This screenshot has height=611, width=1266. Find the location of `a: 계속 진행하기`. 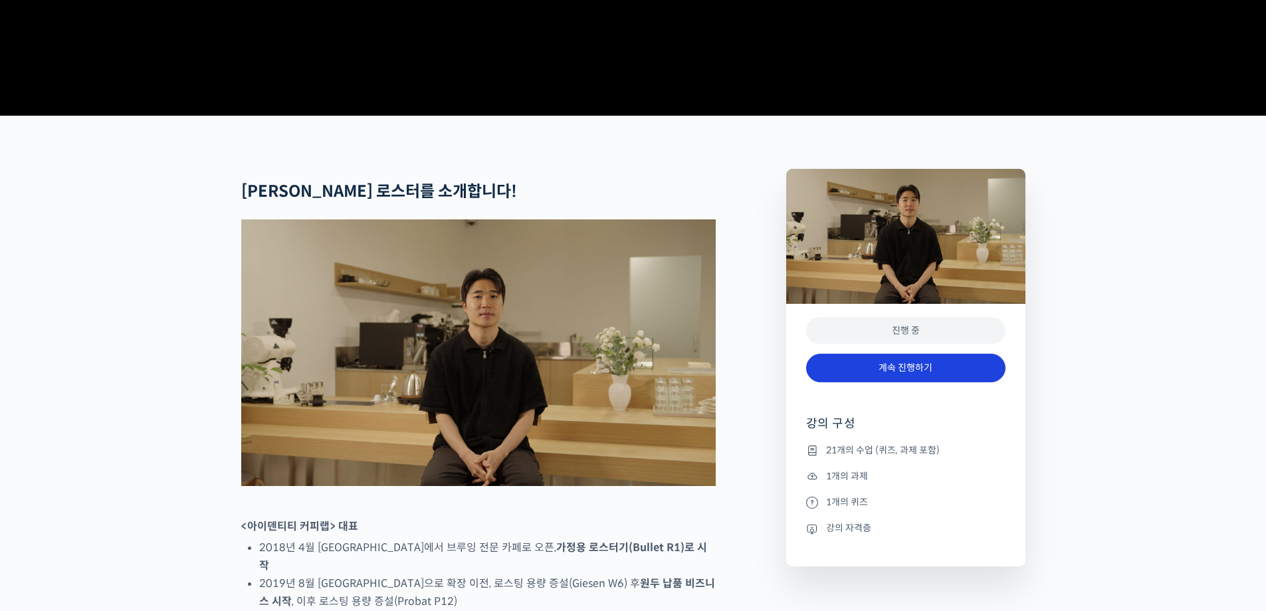

a: 계속 진행하기 is located at coordinates (906, 368).